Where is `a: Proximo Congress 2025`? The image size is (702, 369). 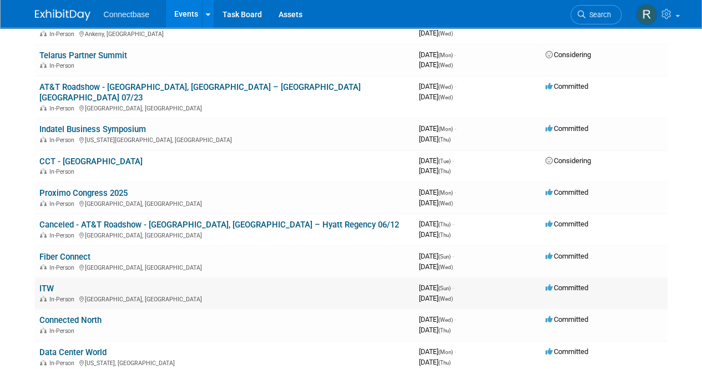 a: Proximo Congress 2025 is located at coordinates (83, 193).